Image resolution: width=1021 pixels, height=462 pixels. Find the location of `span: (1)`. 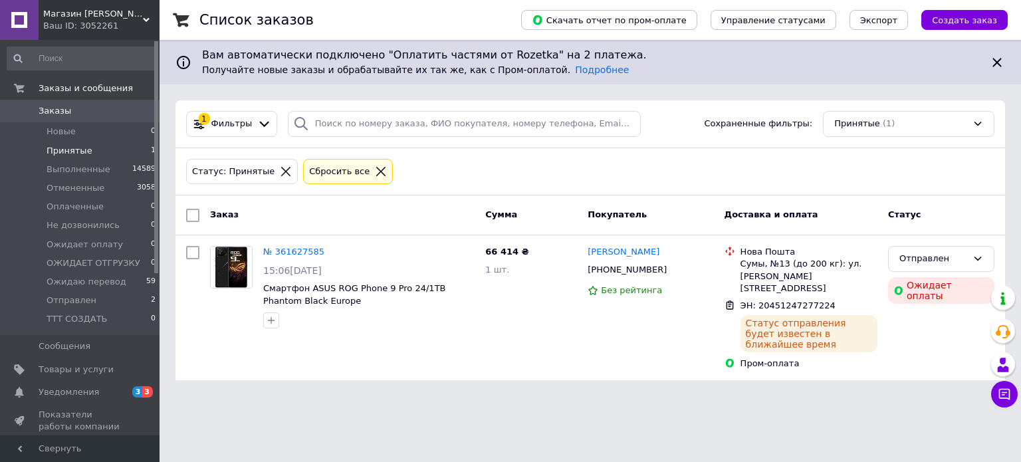

span: (1) is located at coordinates (888, 123).